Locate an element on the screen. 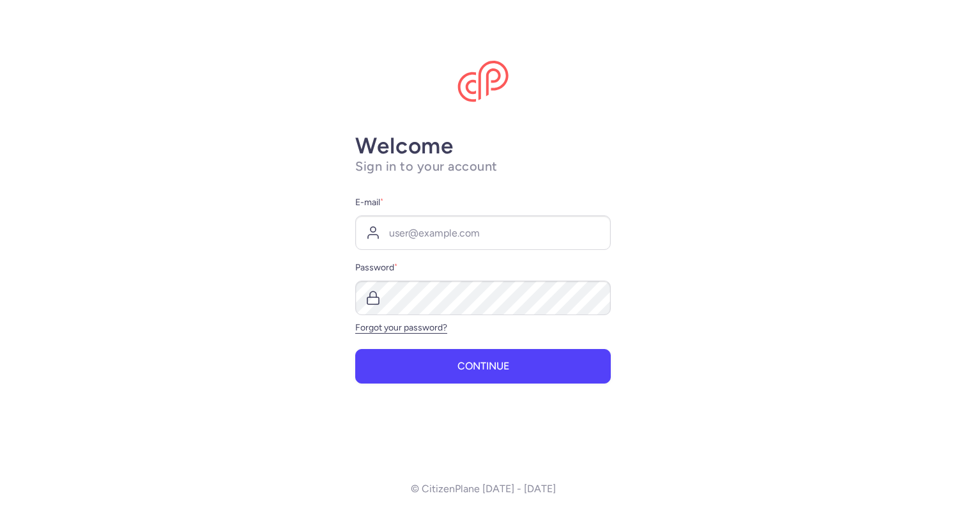  img: CitizenPlane logo is located at coordinates (483, 82).